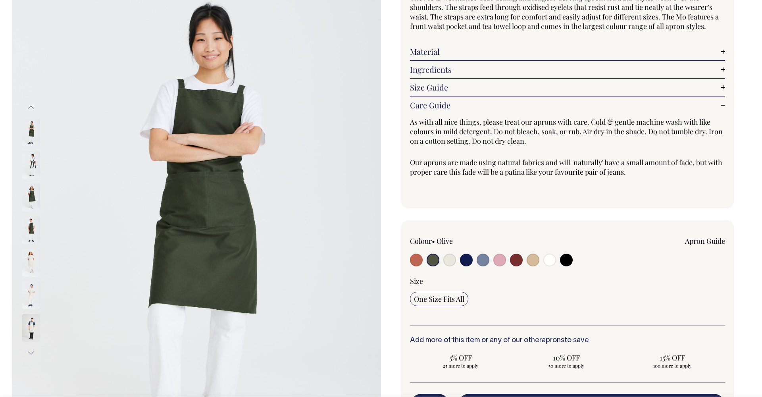  I want to click on span: 50 more to apply, so click(567, 366).